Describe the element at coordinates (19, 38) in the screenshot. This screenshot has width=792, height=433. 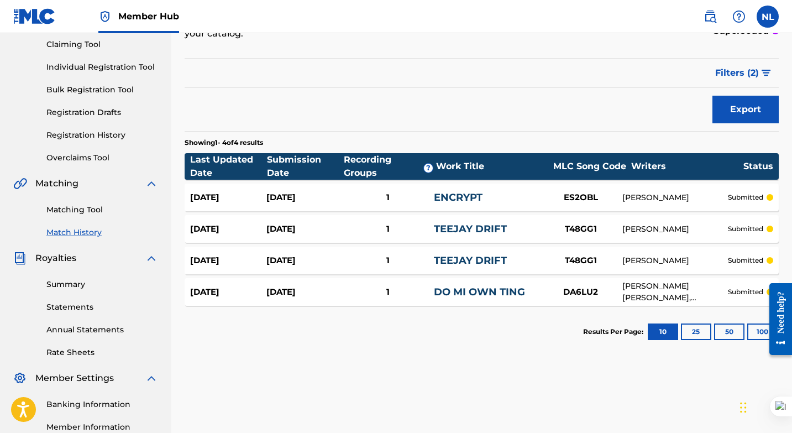
I see `div: Need help?` at that location.